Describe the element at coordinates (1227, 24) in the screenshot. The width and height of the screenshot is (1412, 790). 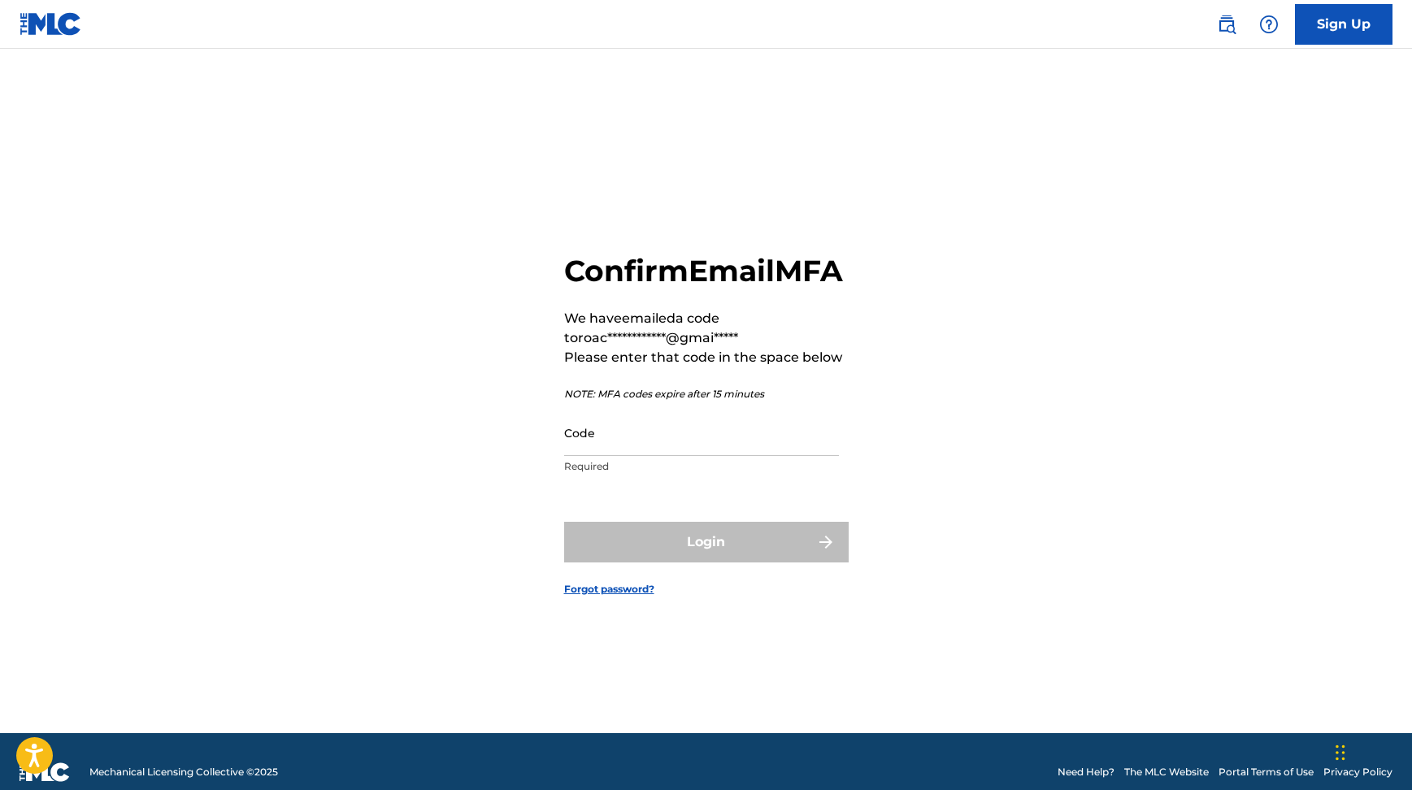
I see `img: search` at that location.